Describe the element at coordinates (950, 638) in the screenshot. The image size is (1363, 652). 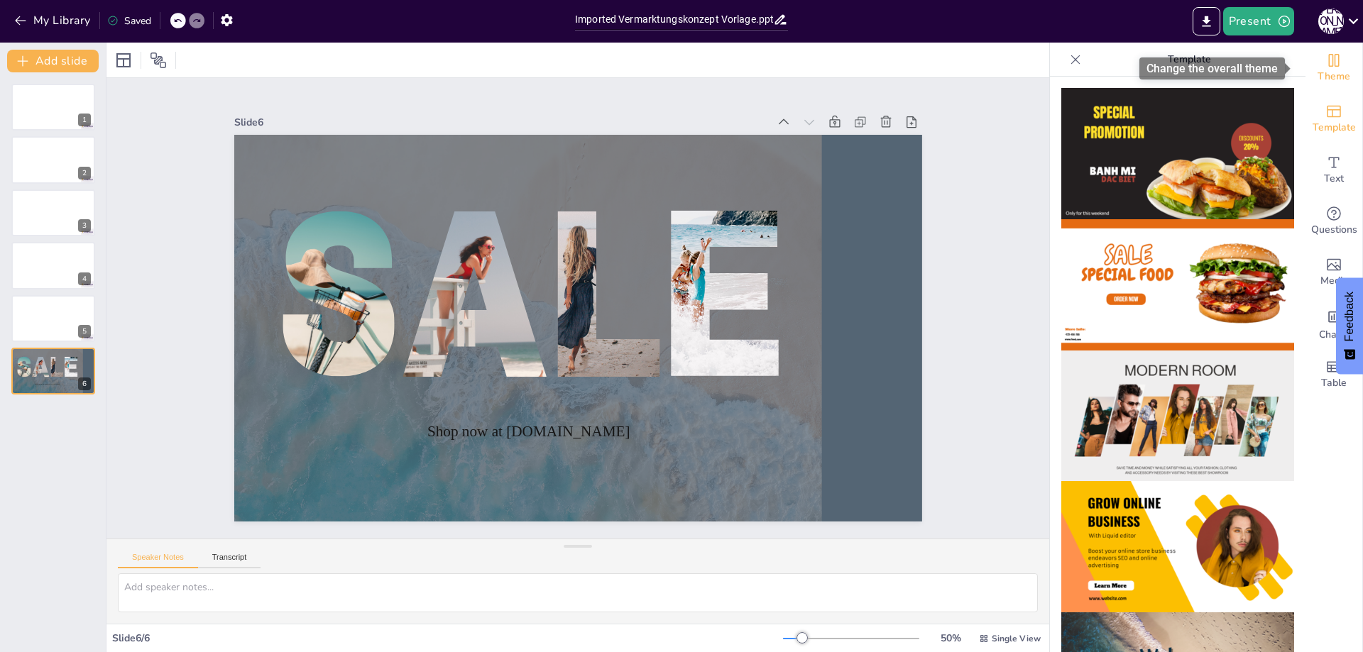
I see `div: 50 %` at that location.